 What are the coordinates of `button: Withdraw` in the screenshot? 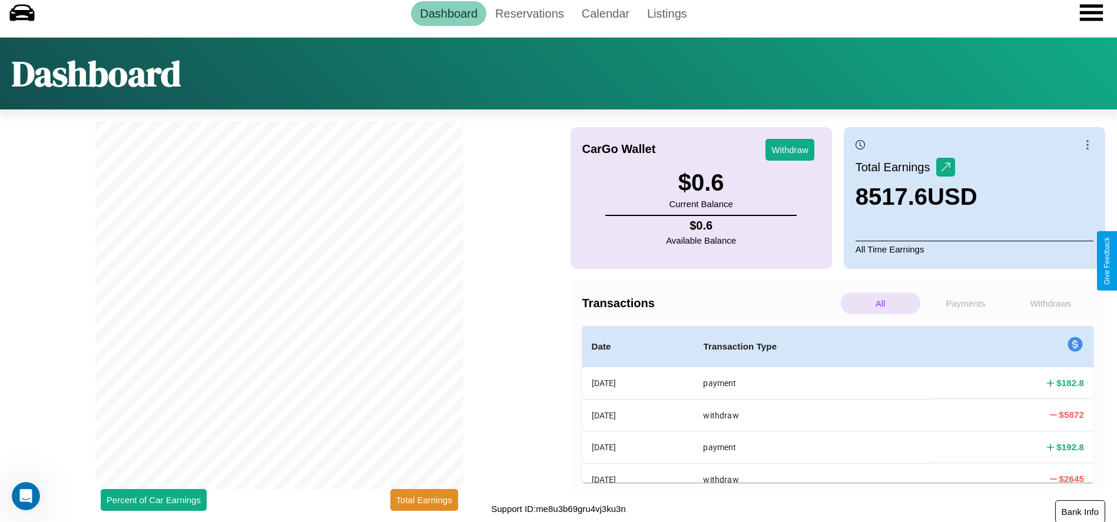 It's located at (790, 150).